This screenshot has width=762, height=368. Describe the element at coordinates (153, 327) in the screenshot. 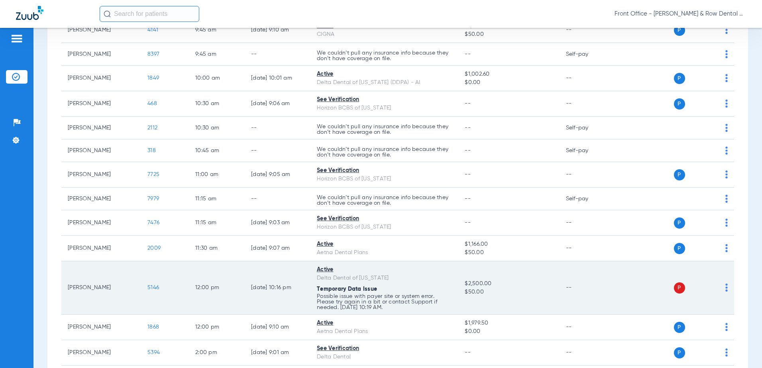

I see `span: 1868` at that location.